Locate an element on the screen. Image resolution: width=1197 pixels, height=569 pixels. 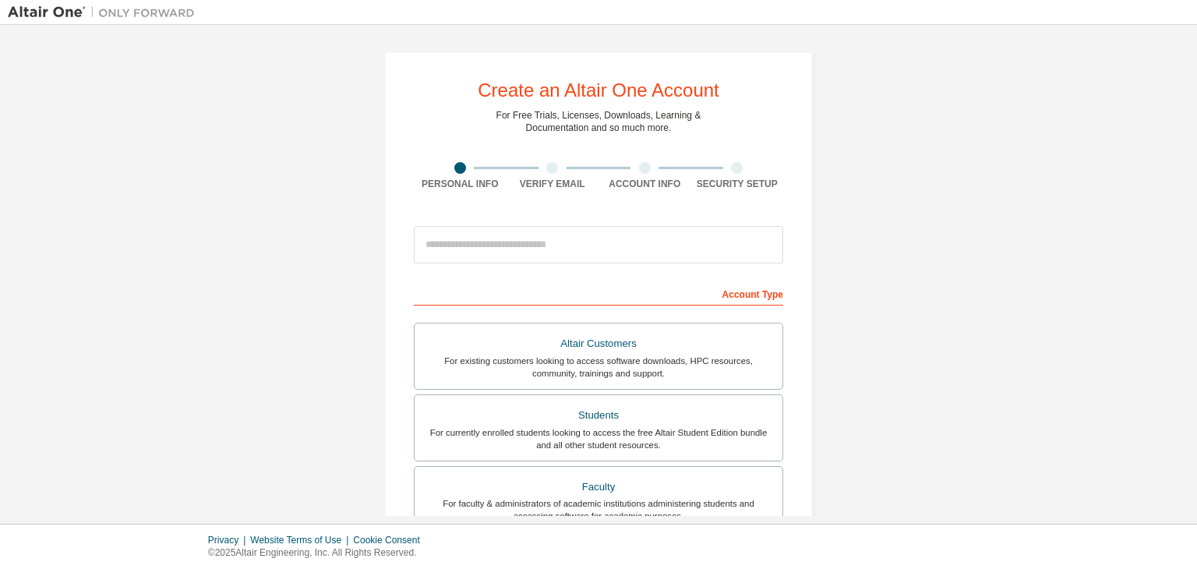
div: Cookie Consent is located at coordinates (390, 540).